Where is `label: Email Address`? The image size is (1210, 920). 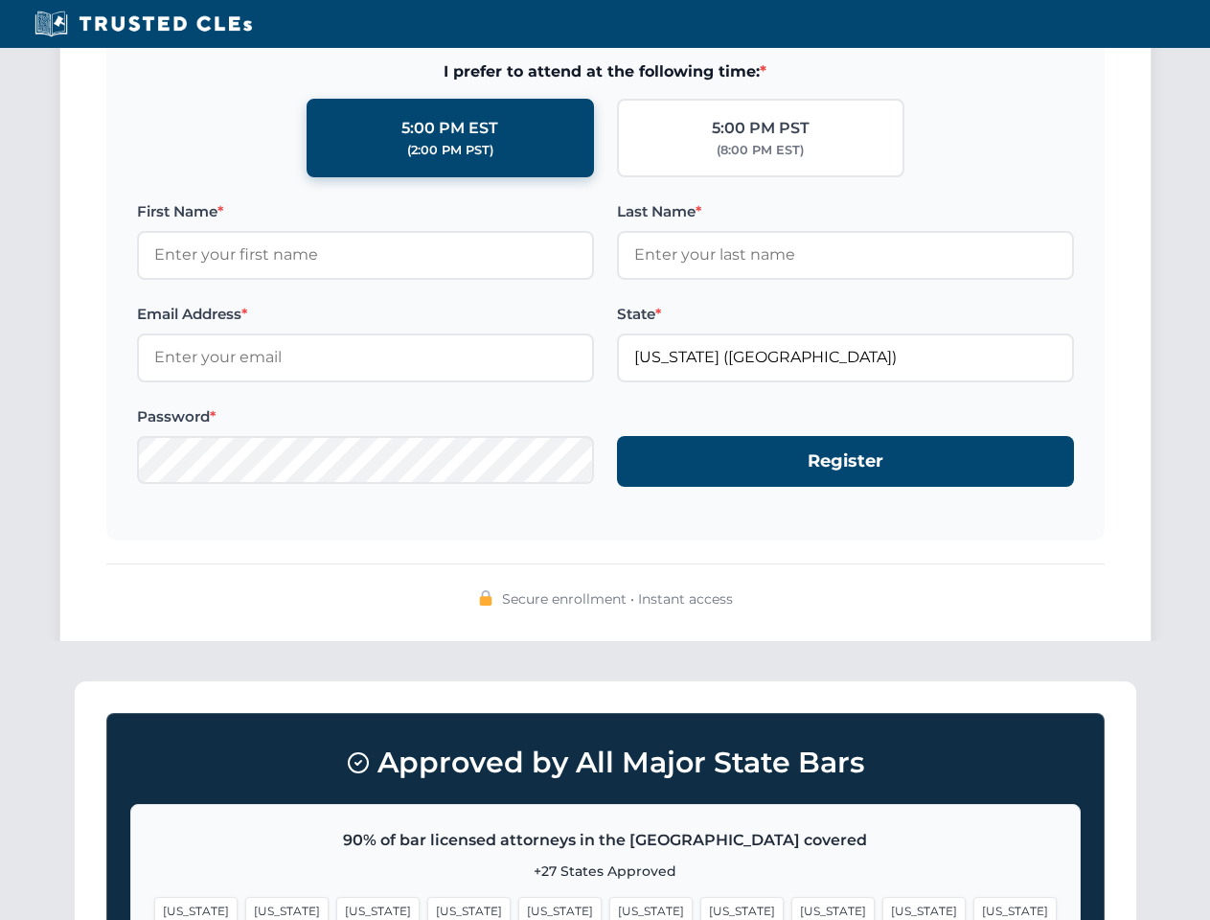 label: Email Address is located at coordinates (365, 314).